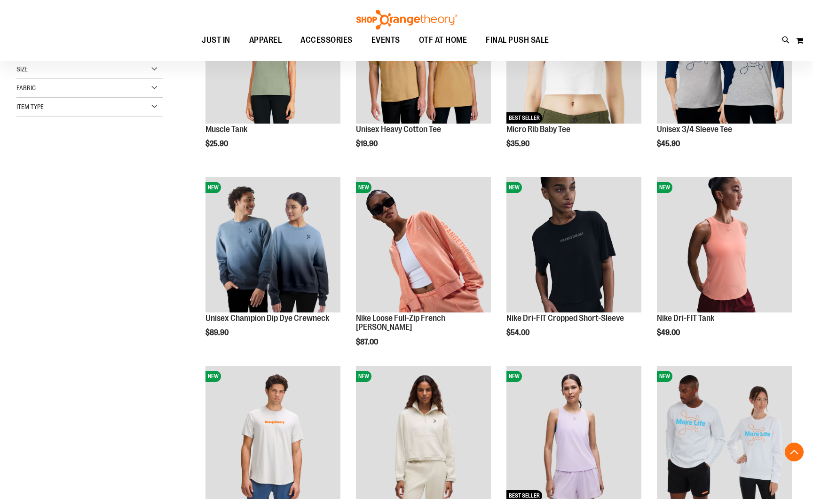 Image resolution: width=813 pixels, height=499 pixels. Describe the element at coordinates (724, 244) in the screenshot. I see `img: Nike Dri-FIT Tank` at that location.